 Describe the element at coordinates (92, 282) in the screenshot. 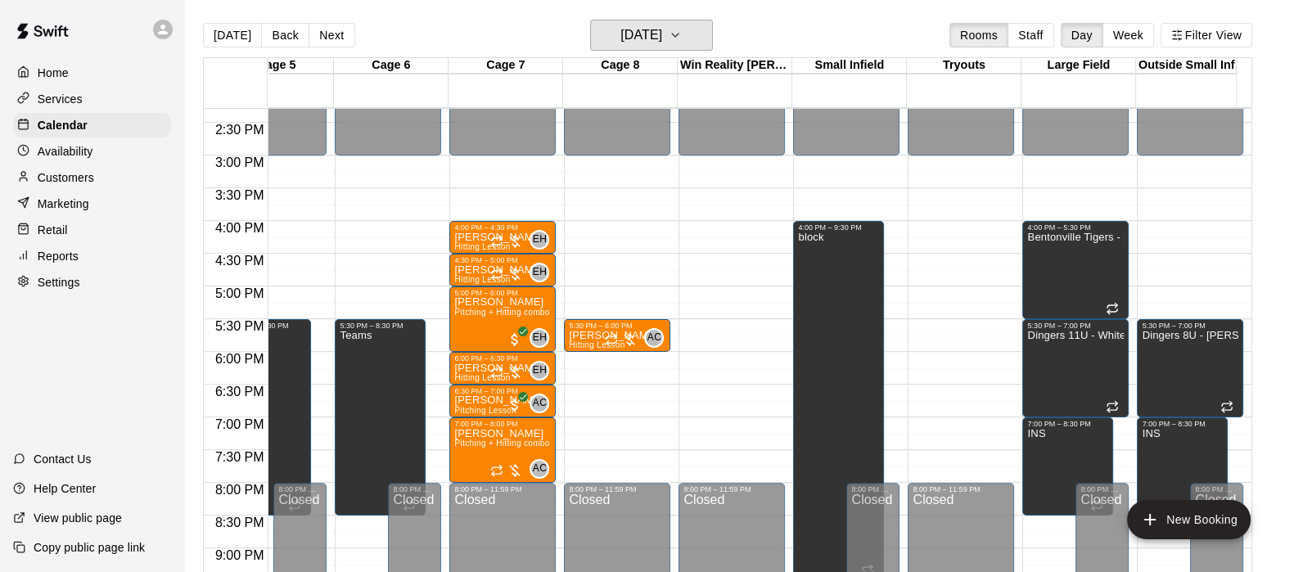

I see `div: Settings` at that location.